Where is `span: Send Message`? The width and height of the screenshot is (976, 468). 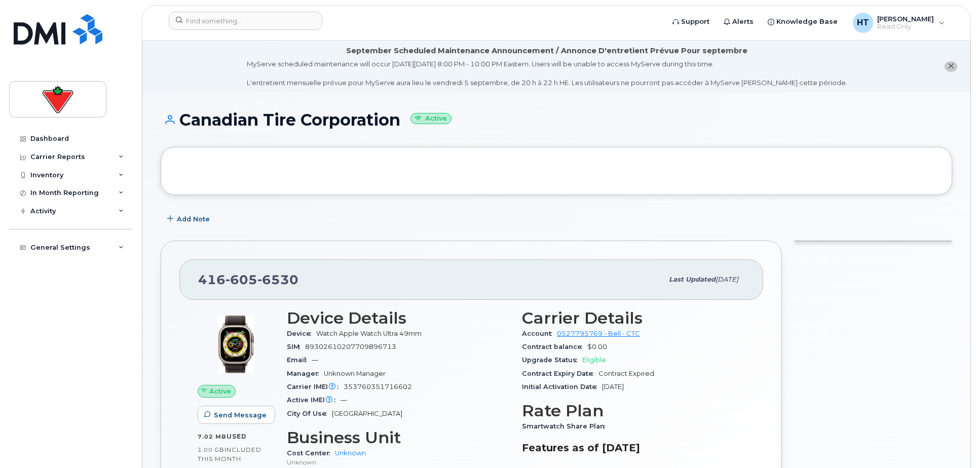
span: Send Message is located at coordinates (240, 415).